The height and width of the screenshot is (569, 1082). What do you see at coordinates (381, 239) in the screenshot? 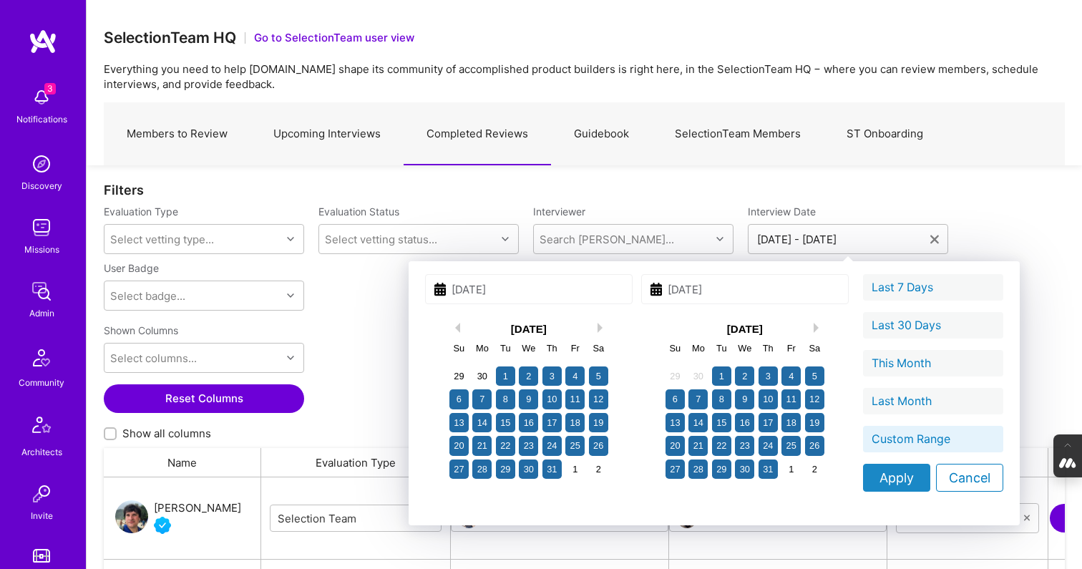
I see `div: Select vetting status...` at bounding box center [381, 239].